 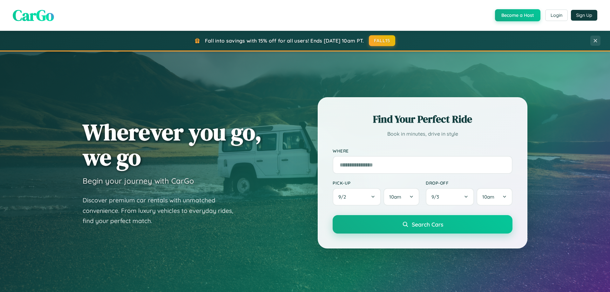 I want to click on h1: Wherever you go, we go, so click(x=172, y=144).